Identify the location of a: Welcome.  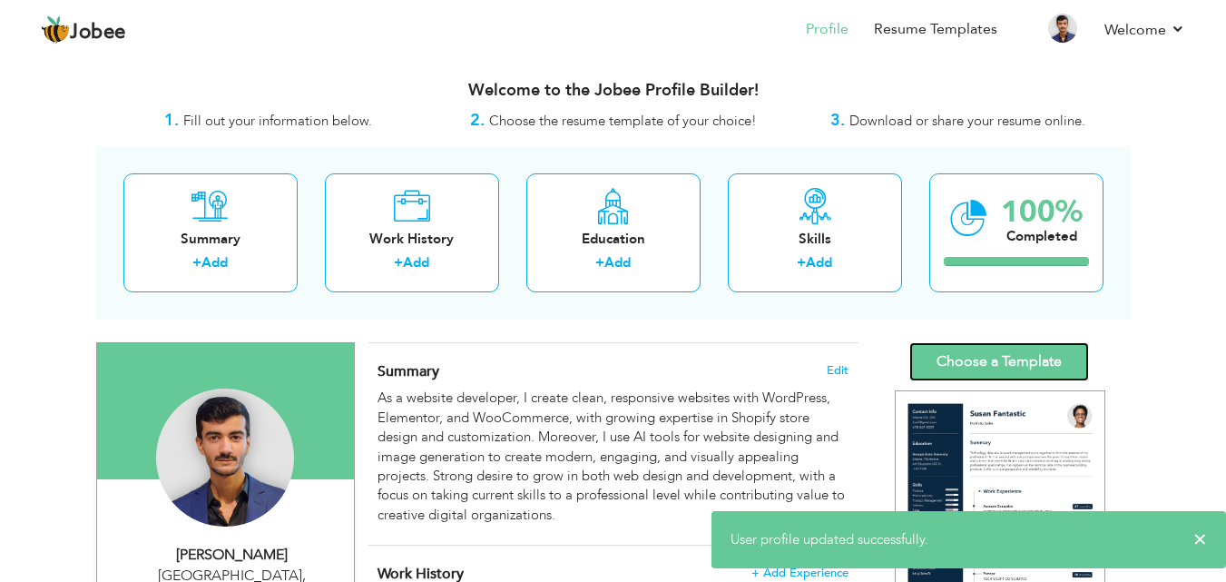
(1144, 30).